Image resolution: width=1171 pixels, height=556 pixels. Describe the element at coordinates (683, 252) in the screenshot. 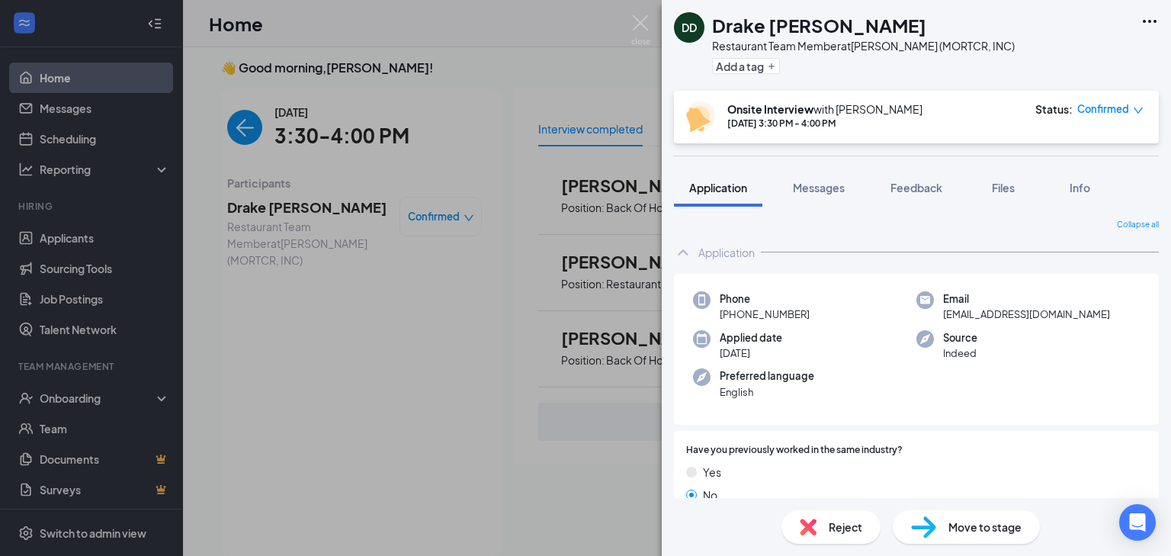

I see `svg: ChevronUp` at that location.